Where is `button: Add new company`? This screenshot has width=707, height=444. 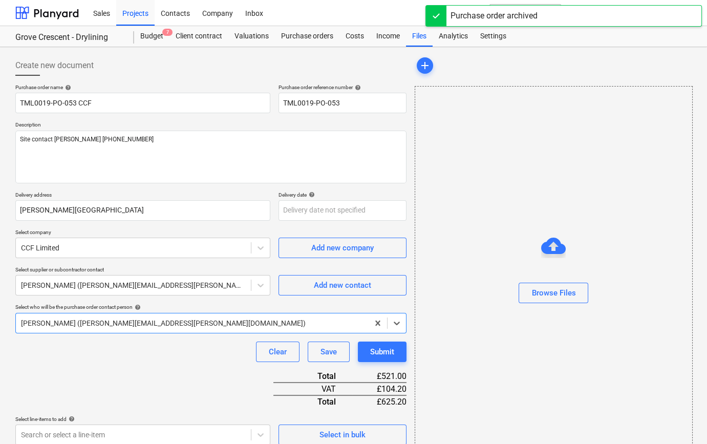
button: Add new company is located at coordinates (343, 248).